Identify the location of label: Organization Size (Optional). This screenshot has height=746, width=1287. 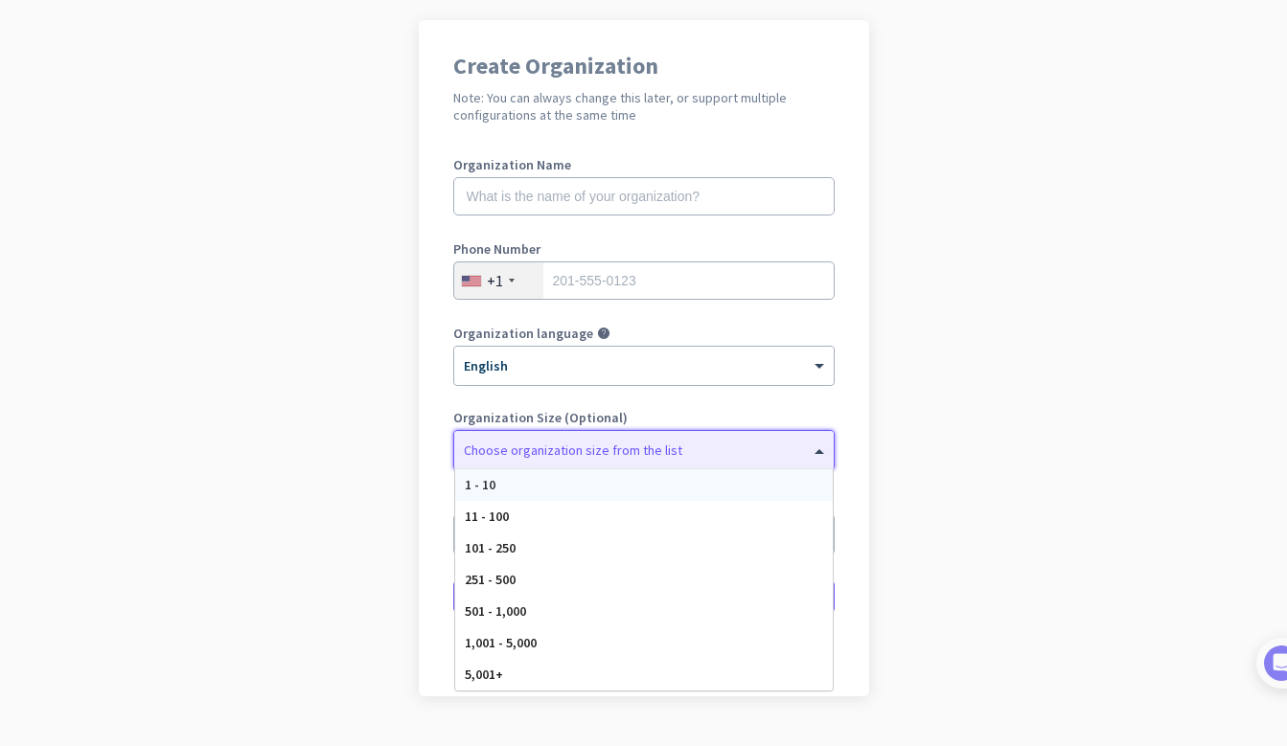
(644, 418).